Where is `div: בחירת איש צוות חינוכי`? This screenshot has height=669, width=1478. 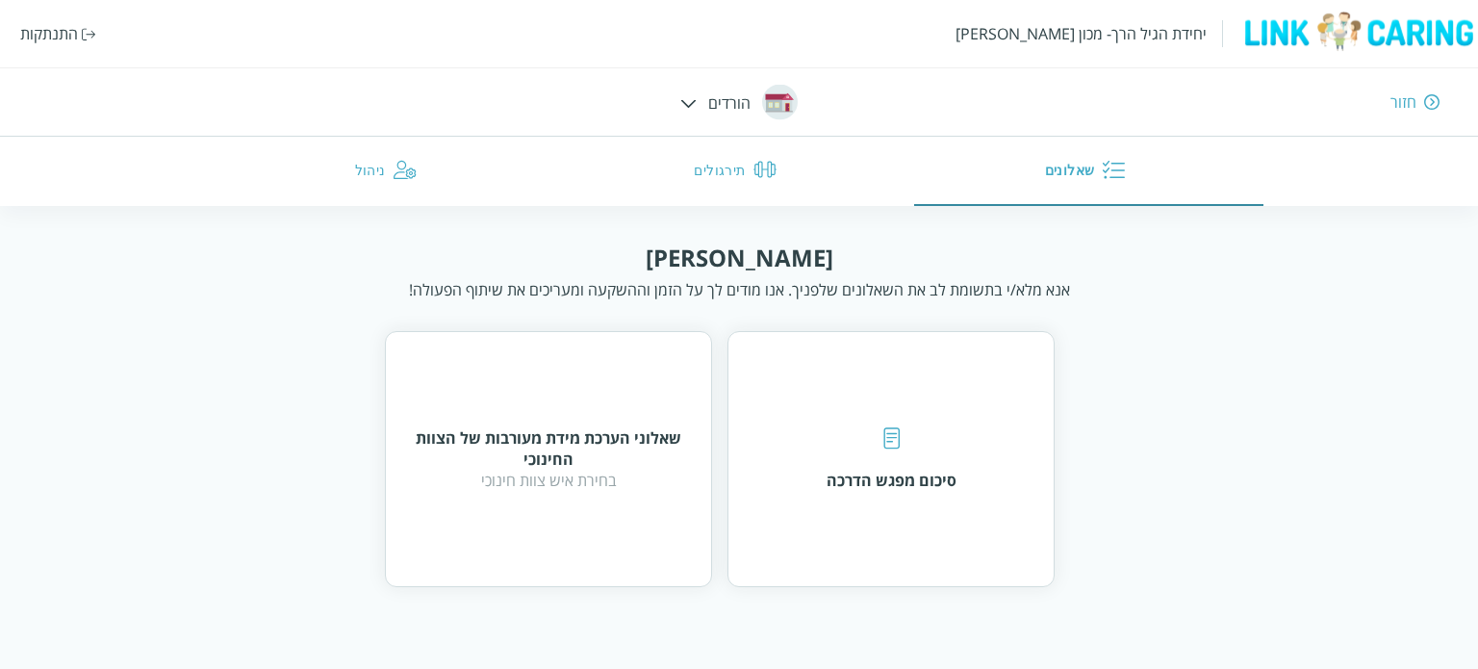
div: בחירת איש צוות חינוכי is located at coordinates (549, 480).